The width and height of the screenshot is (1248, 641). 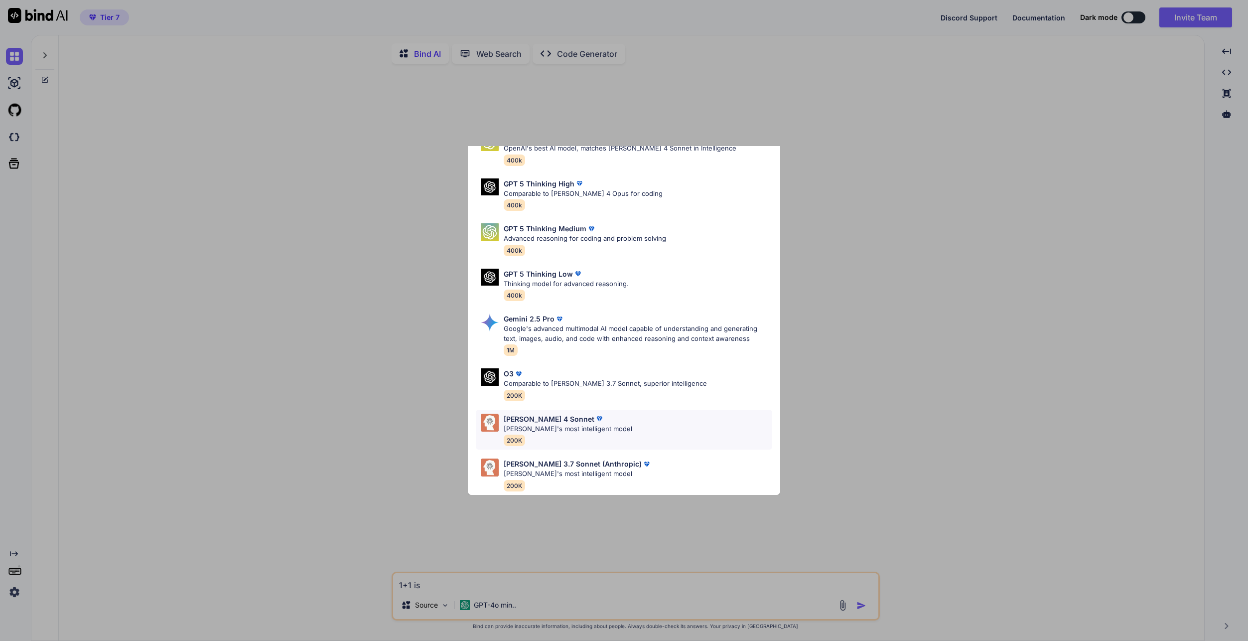 I want to click on p: GPT 5 Thinking Low, so click(x=538, y=274).